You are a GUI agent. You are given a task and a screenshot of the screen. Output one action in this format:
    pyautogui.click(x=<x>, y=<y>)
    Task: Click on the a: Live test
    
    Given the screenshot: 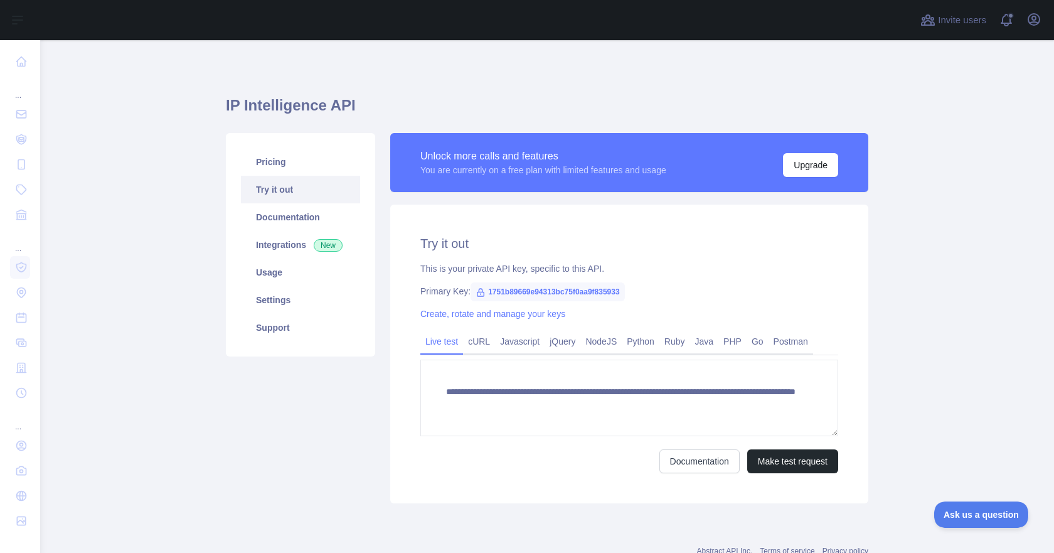 What is the action you would take?
    pyautogui.click(x=442, y=341)
    